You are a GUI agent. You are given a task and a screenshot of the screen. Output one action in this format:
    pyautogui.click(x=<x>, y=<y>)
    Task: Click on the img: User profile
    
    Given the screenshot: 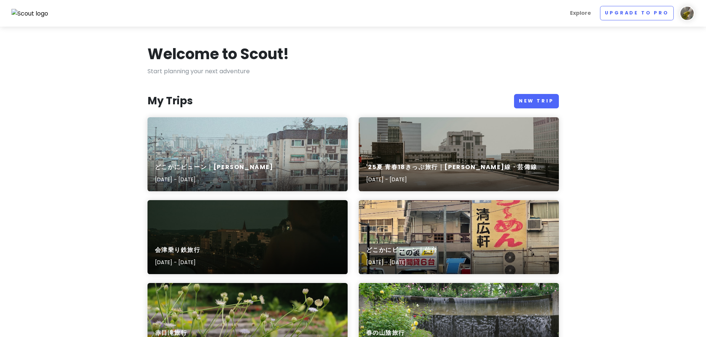 What is the action you would take?
    pyautogui.click(x=687, y=13)
    